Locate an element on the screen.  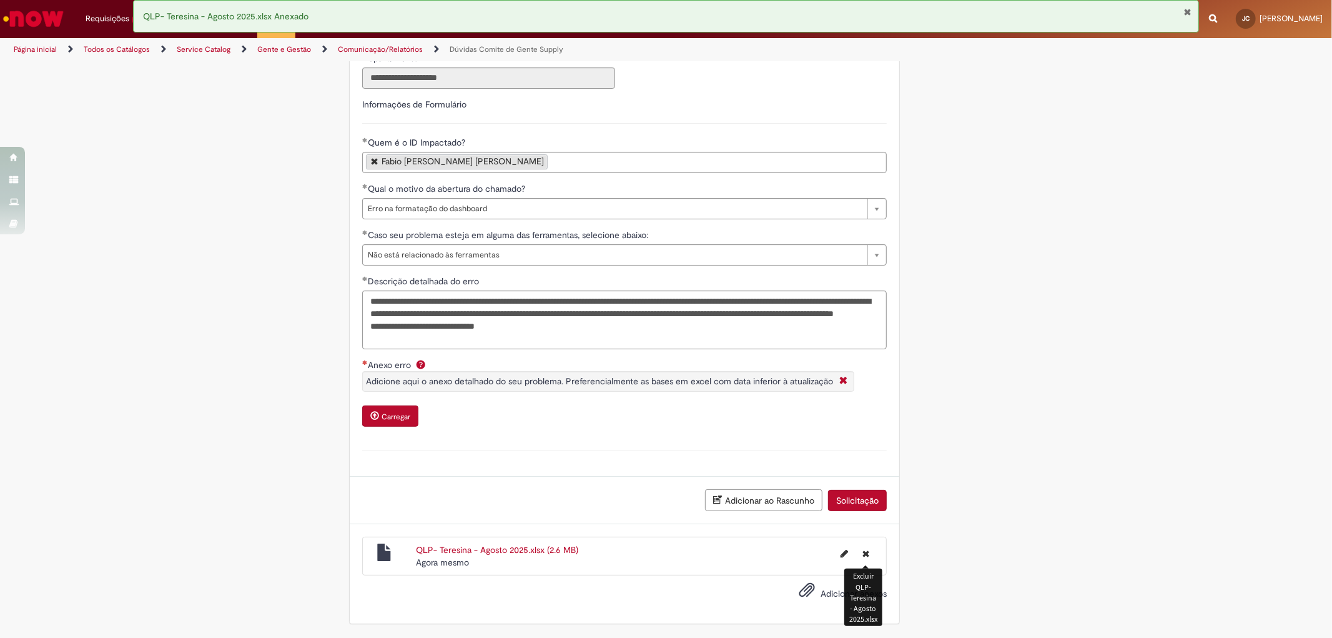
button: Excluir QLP- Teresina - Agosto 2025.xlsx is located at coordinates (866, 553).